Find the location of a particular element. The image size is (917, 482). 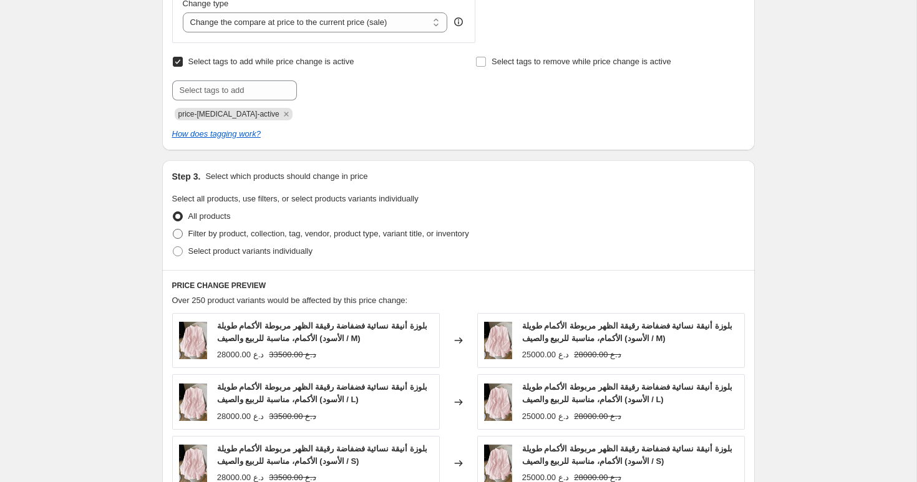

span: Filter by product, collection, tag, vendor, product type, variant title, or inventory is located at coordinates (329, 233).